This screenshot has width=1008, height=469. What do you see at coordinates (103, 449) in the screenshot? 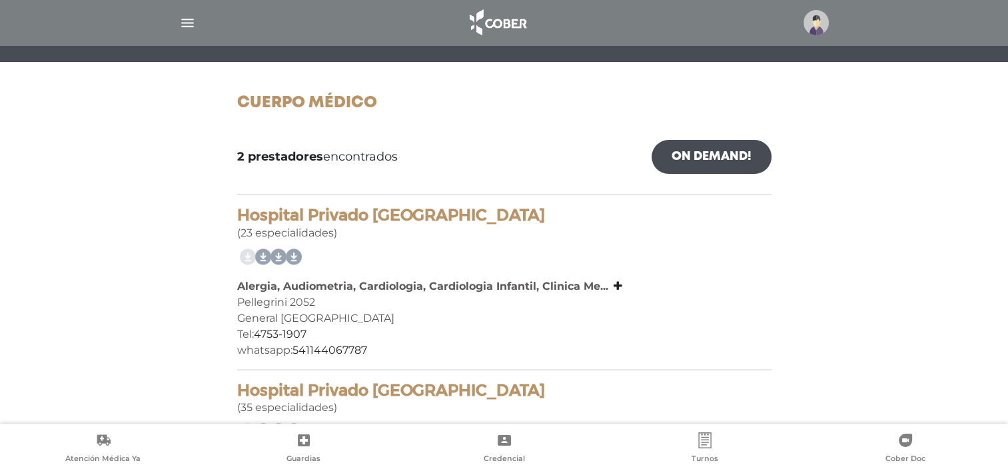
I see `a: Atención Médica Ya` at bounding box center [103, 449].